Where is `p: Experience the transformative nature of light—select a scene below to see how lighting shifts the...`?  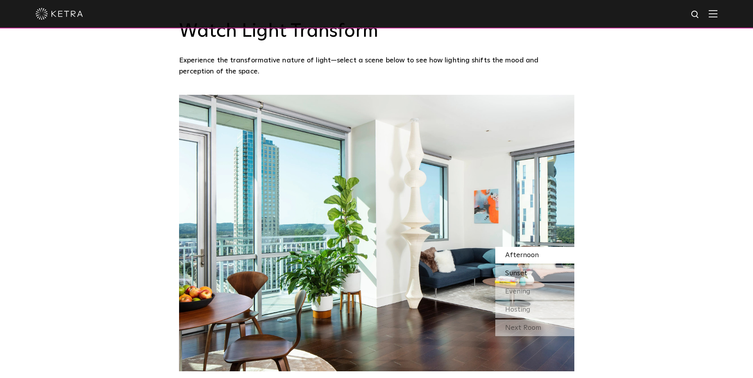
p: Experience the transformative nature of light—select a scene below to see how lighting shifts the... is located at coordinates (375, 66).